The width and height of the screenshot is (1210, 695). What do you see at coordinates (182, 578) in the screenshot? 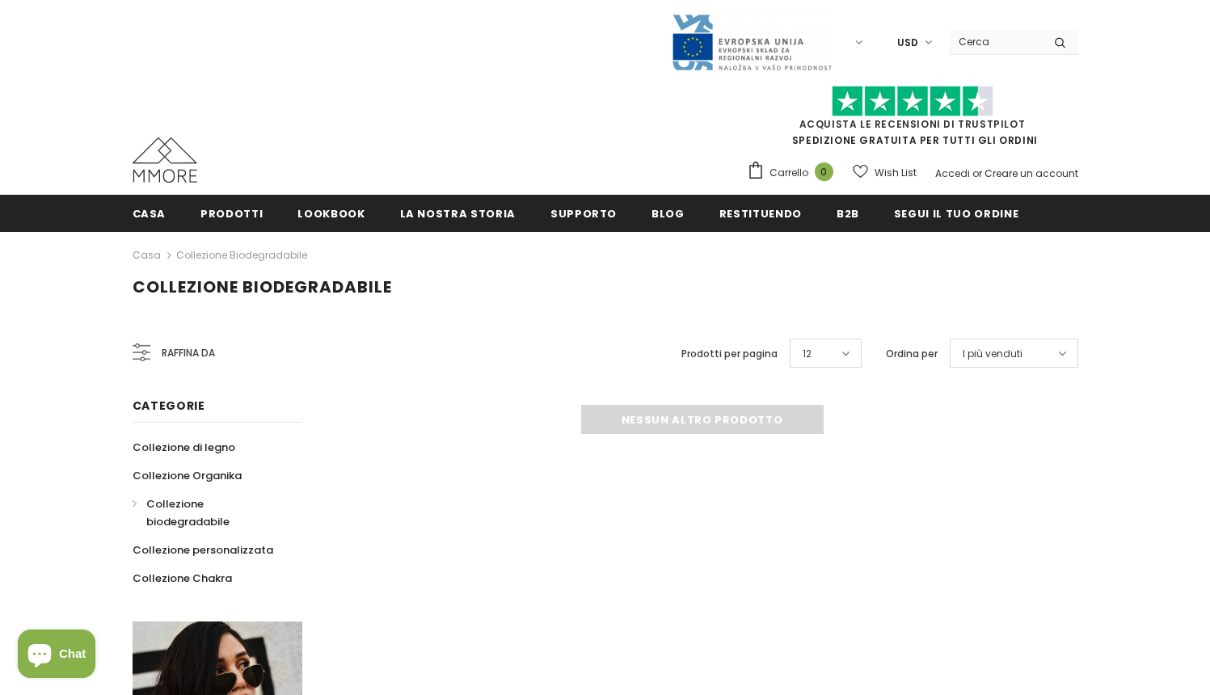
I see `span: Collezione Chakra` at bounding box center [182, 578].